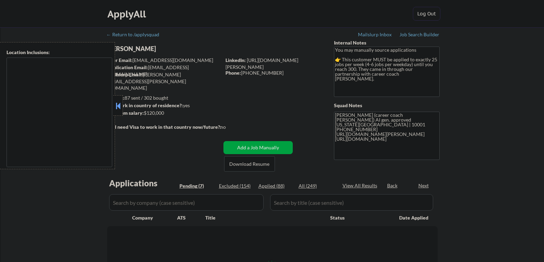 The image size is (544, 262). What do you see at coordinates (191, 218) in the screenshot?
I see `div: ATS` at bounding box center [191, 218].